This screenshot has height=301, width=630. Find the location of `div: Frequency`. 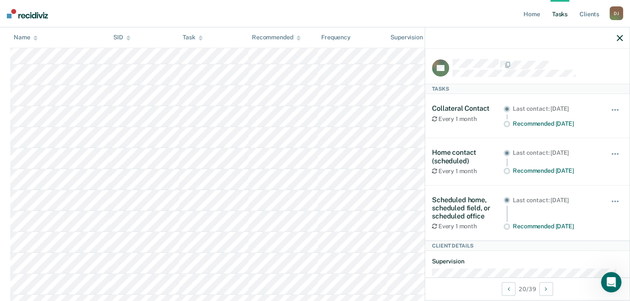

div: Frequency is located at coordinates (335, 38).